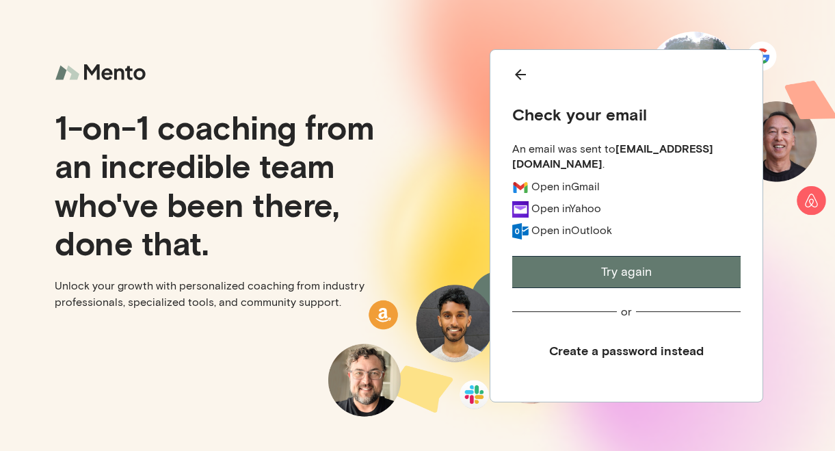 The width and height of the screenshot is (835, 451). I want to click on a: Open inOutlook, so click(572, 231).